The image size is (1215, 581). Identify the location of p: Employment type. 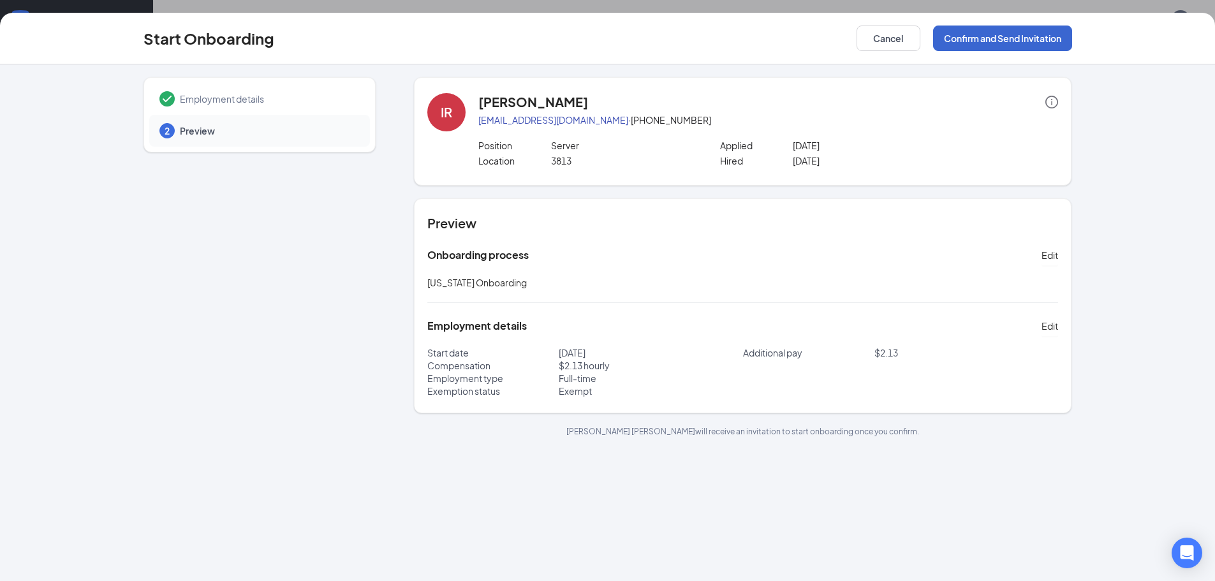
(493, 378).